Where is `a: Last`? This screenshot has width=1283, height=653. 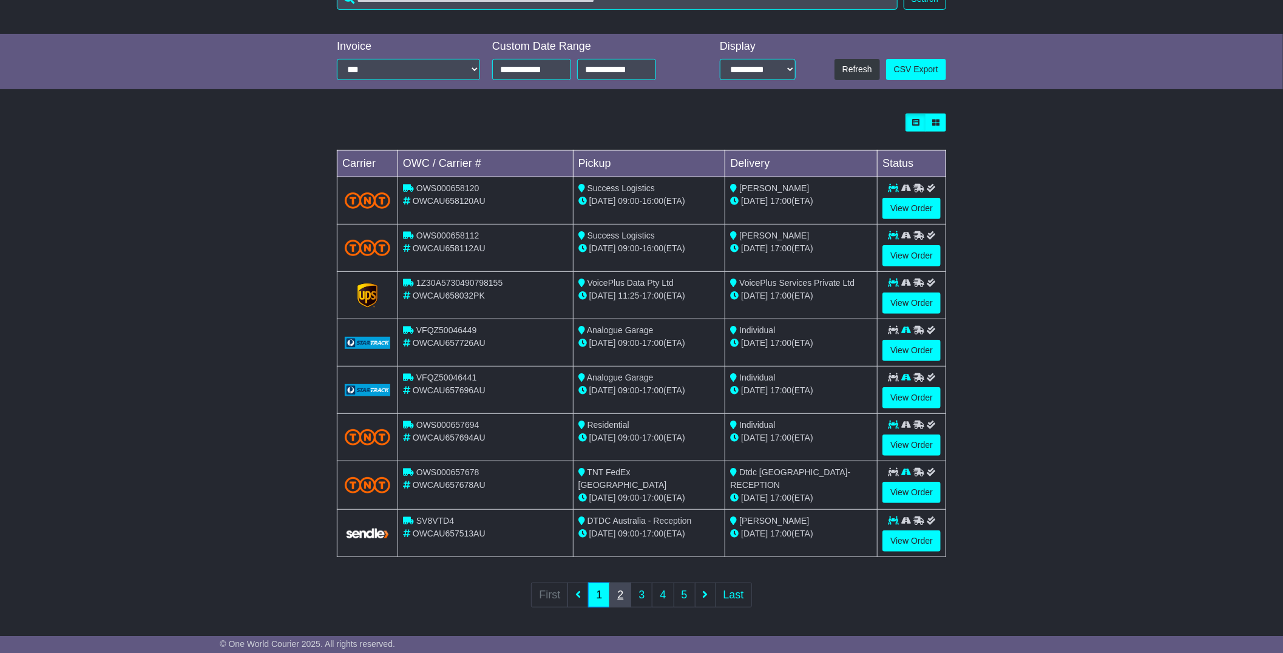 a: Last is located at coordinates (734, 595).